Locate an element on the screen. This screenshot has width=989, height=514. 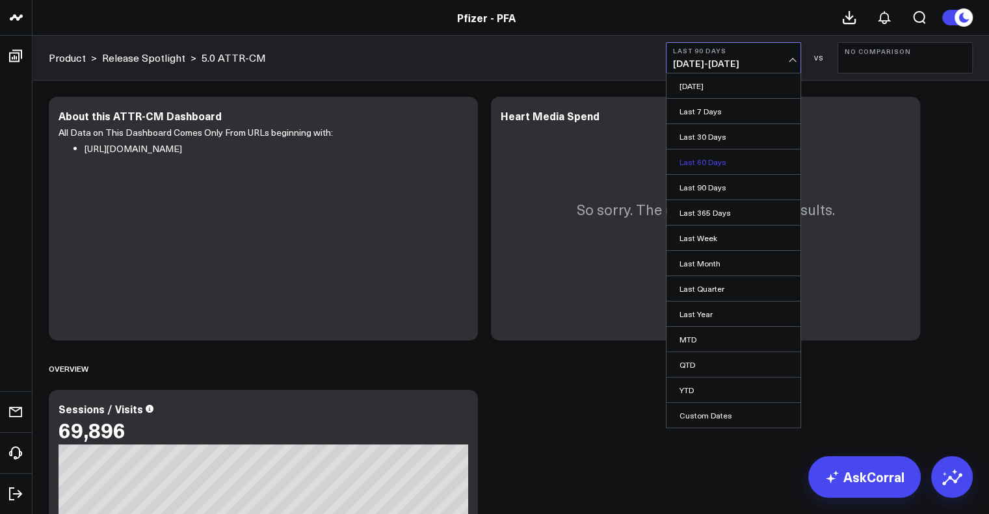
a: Product is located at coordinates (67, 58).